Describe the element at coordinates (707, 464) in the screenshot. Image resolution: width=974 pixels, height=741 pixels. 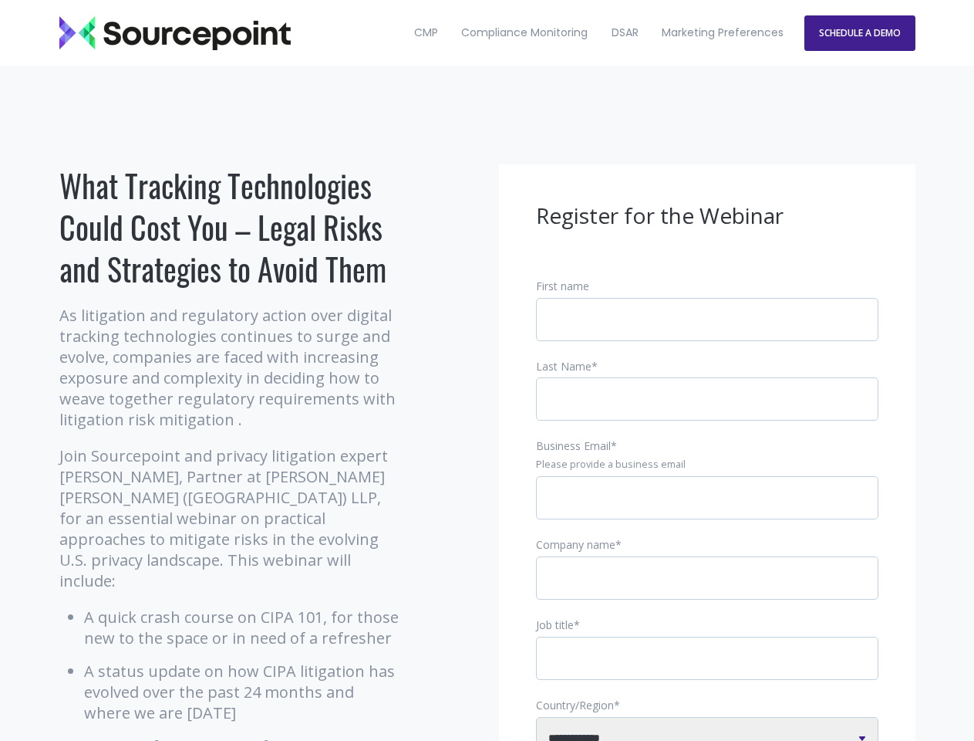
I see `legend: Please provide a business email` at that location.